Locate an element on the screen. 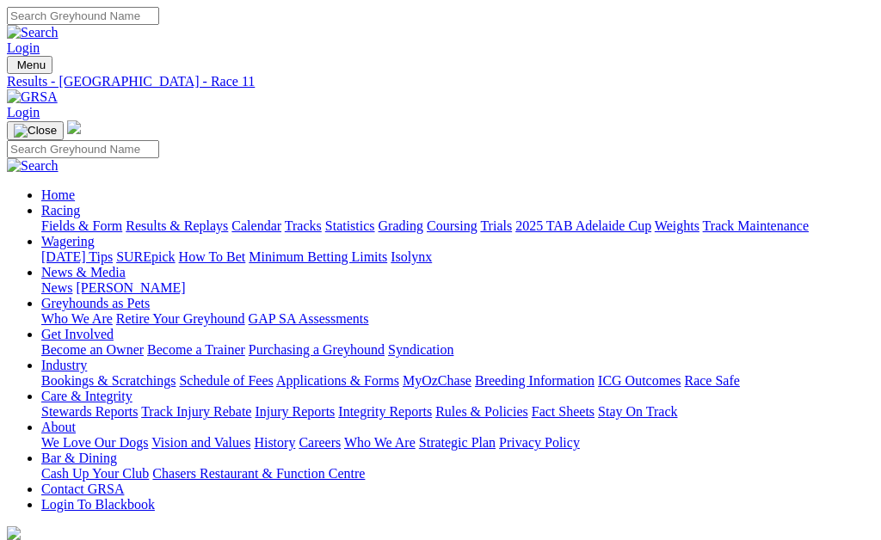  div: Greyhounds as Pets is located at coordinates (458, 319).